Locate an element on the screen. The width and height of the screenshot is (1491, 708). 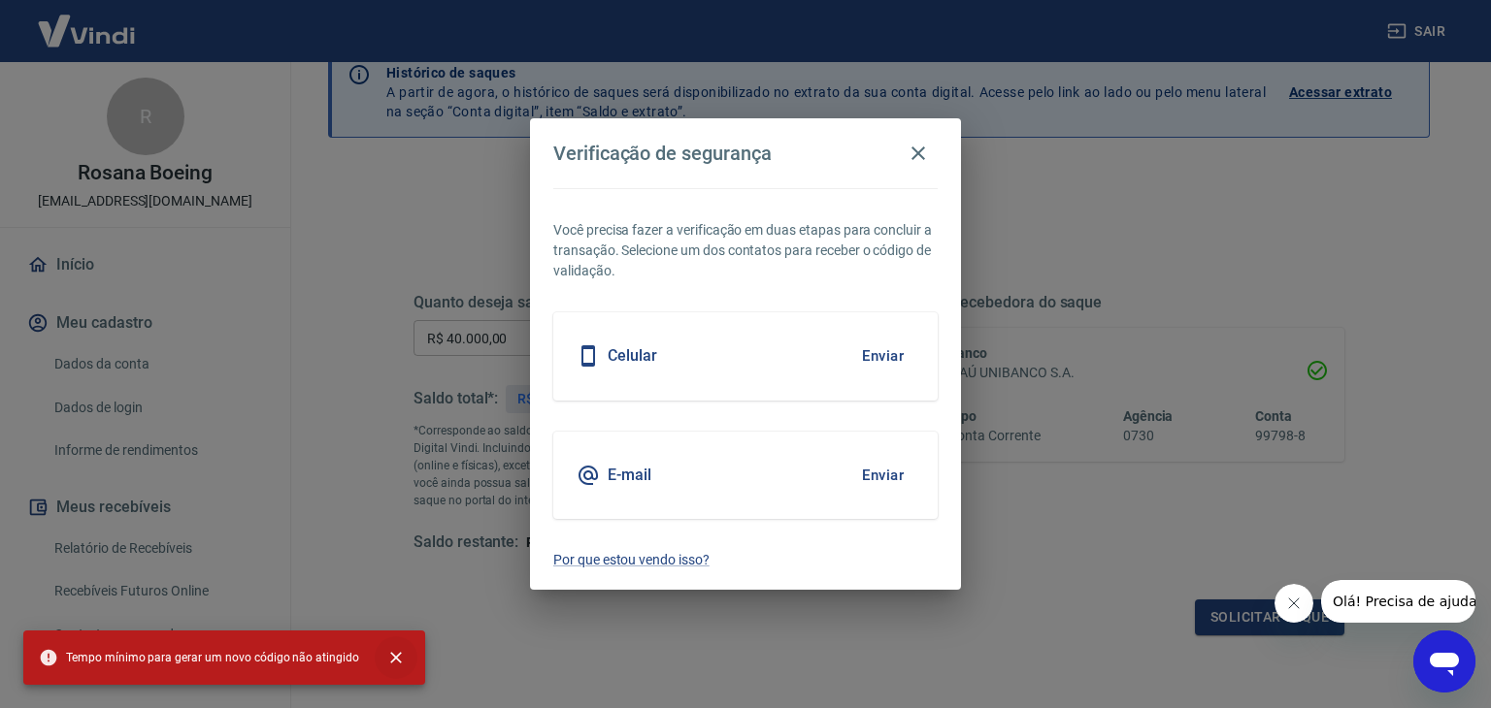
a: Por que estou vendo isso? is located at coordinates (745, 560).